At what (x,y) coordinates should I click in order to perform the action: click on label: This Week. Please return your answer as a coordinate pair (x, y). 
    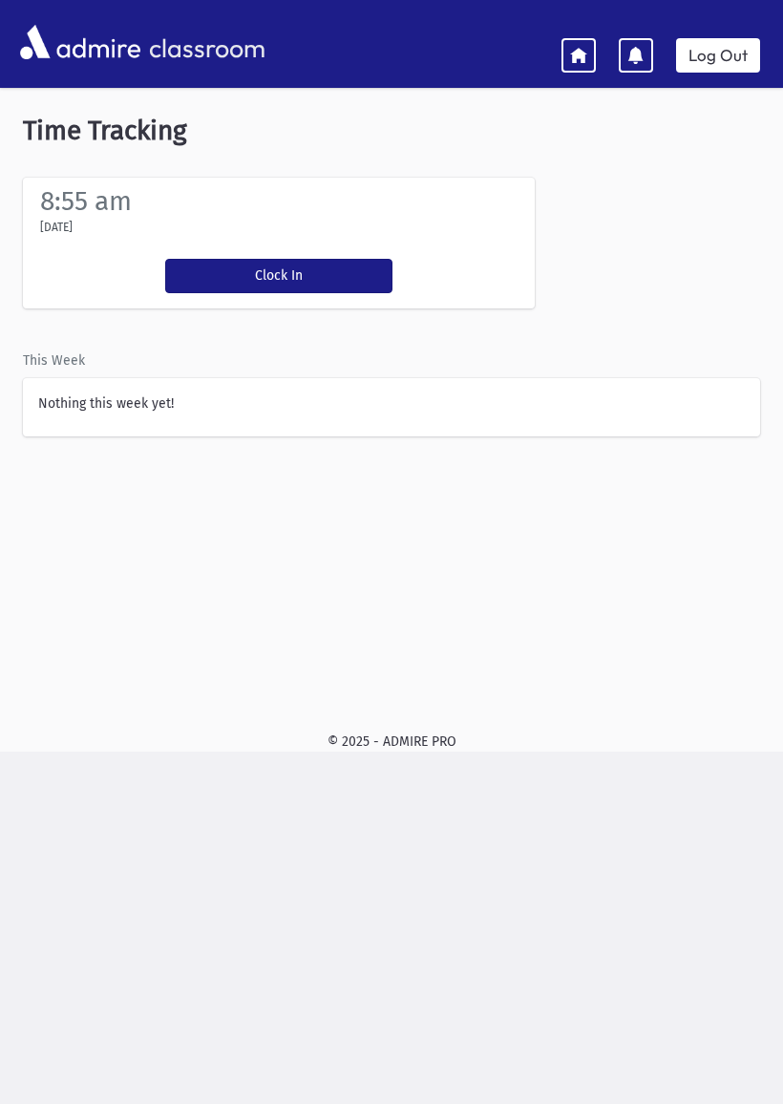
    Looking at the image, I should click on (53, 360).